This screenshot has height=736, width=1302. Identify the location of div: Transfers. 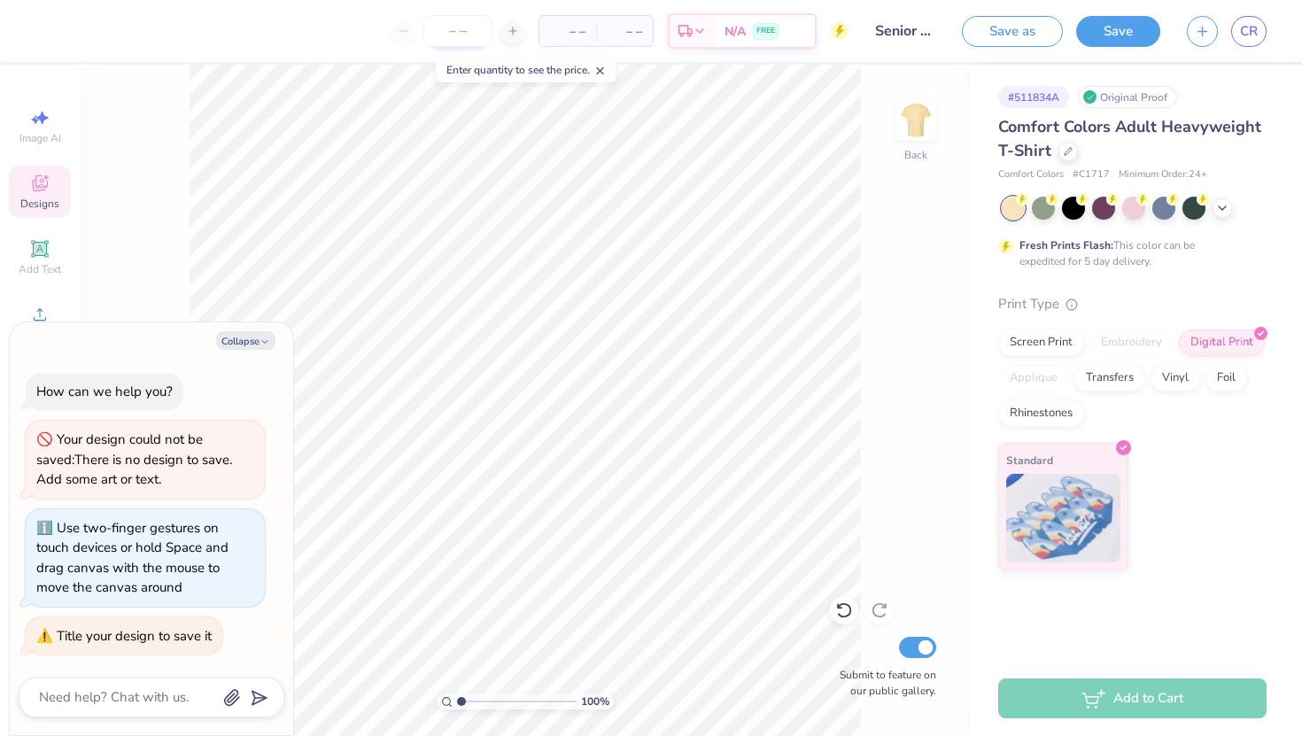
(1109, 378).